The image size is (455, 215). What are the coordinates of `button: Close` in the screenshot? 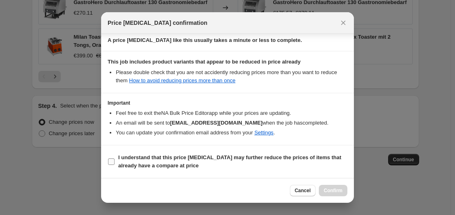 It's located at (343, 23).